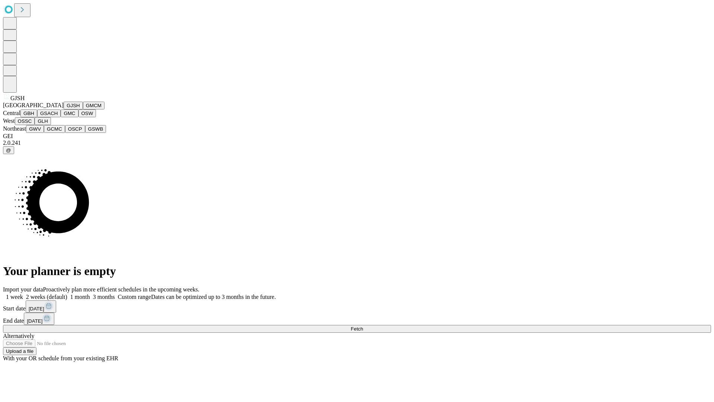 This screenshot has width=714, height=402. Describe the element at coordinates (15, 297) in the screenshot. I see `span: 1 week` at that location.